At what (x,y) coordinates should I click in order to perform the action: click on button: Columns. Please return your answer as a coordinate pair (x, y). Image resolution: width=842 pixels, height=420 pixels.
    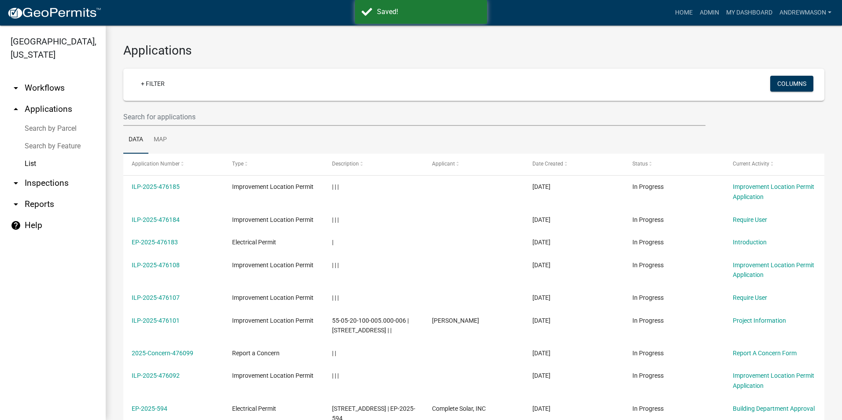
    Looking at the image, I should click on (792, 84).